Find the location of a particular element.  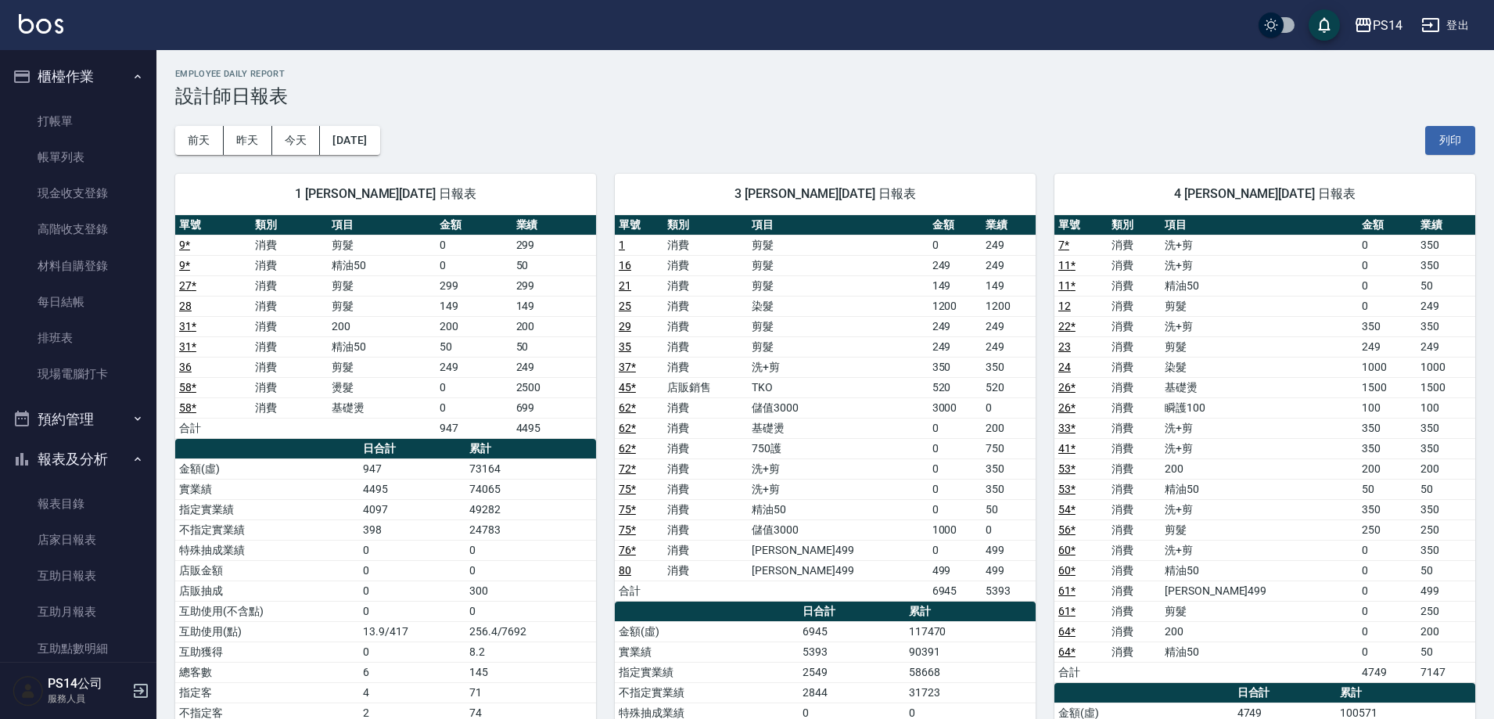

th: 業績 is located at coordinates (1008, 225).